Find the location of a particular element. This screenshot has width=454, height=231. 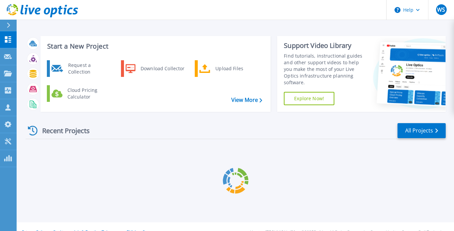

div: Find tutorials, instructional guides and other support videos to help you make the most of your L... is located at coordinates (326, 69).